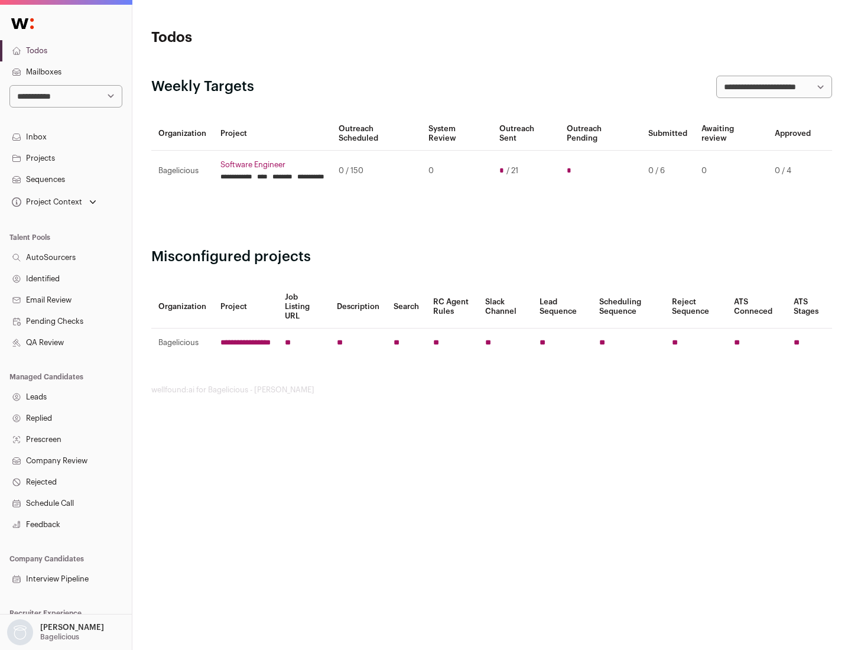  Describe the element at coordinates (793, 171) in the screenshot. I see `td: 0 / 4` at that location.